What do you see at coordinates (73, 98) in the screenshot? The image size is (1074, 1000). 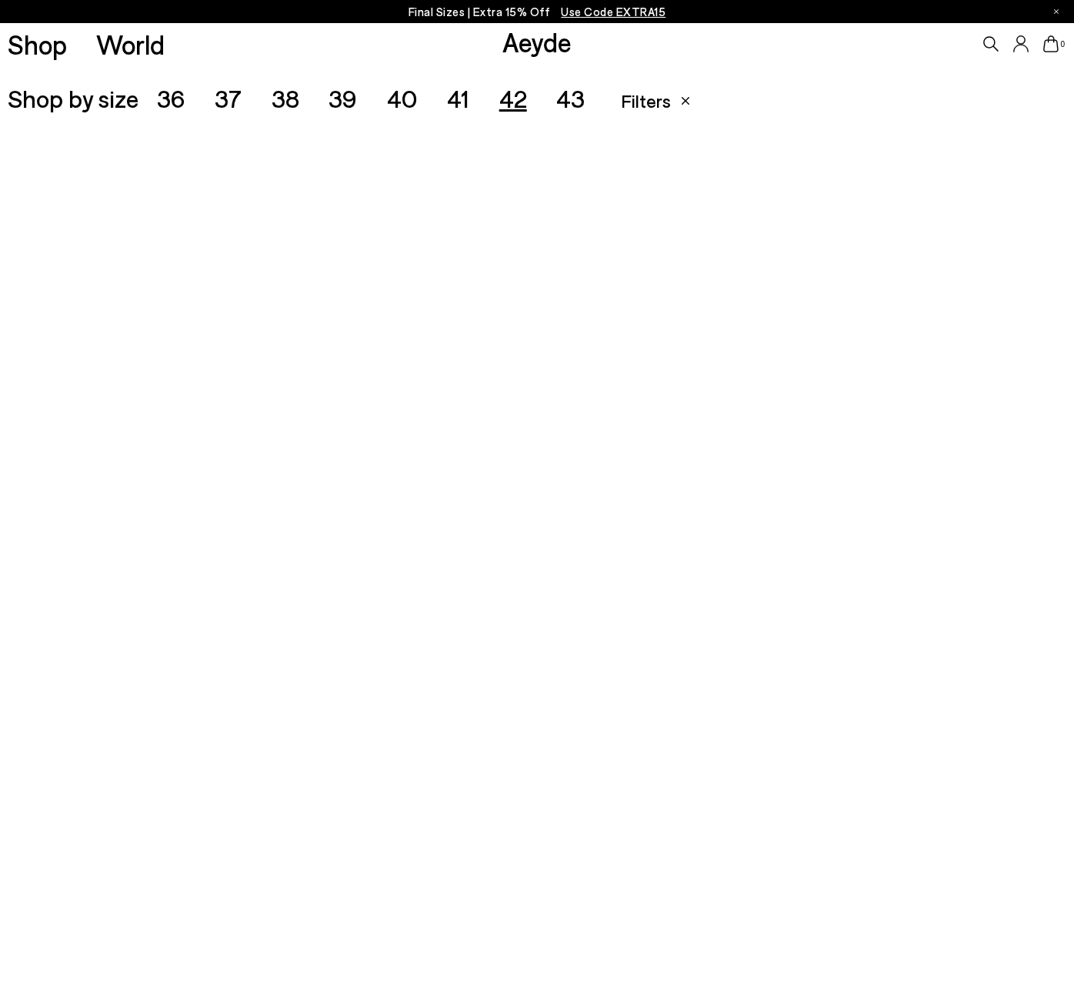 I see `span: Shop by size` at bounding box center [73, 98].